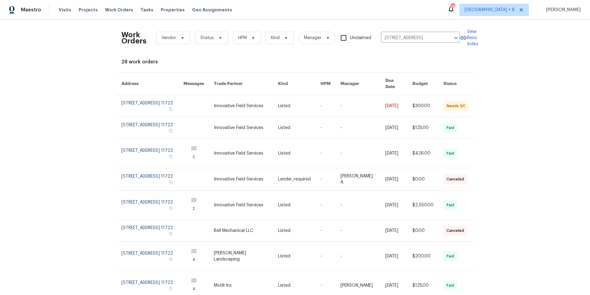  What do you see at coordinates (295, 62) in the screenshot?
I see `div: 28 work orders` at bounding box center [295, 62].